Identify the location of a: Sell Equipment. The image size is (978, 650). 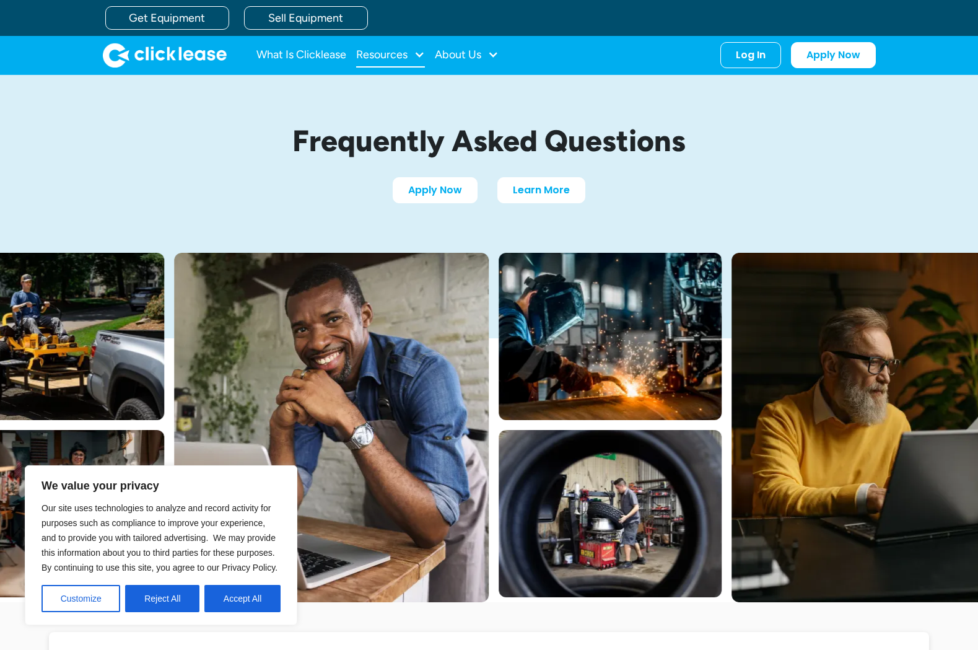
(306, 18).